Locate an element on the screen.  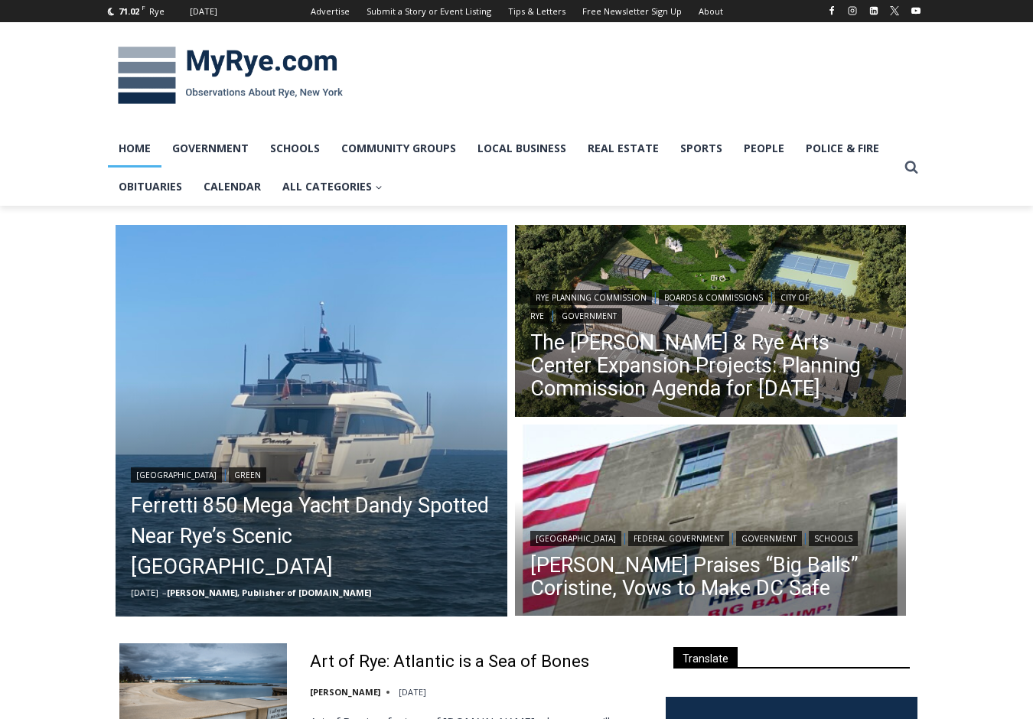
a: Calendar is located at coordinates (232, 187).